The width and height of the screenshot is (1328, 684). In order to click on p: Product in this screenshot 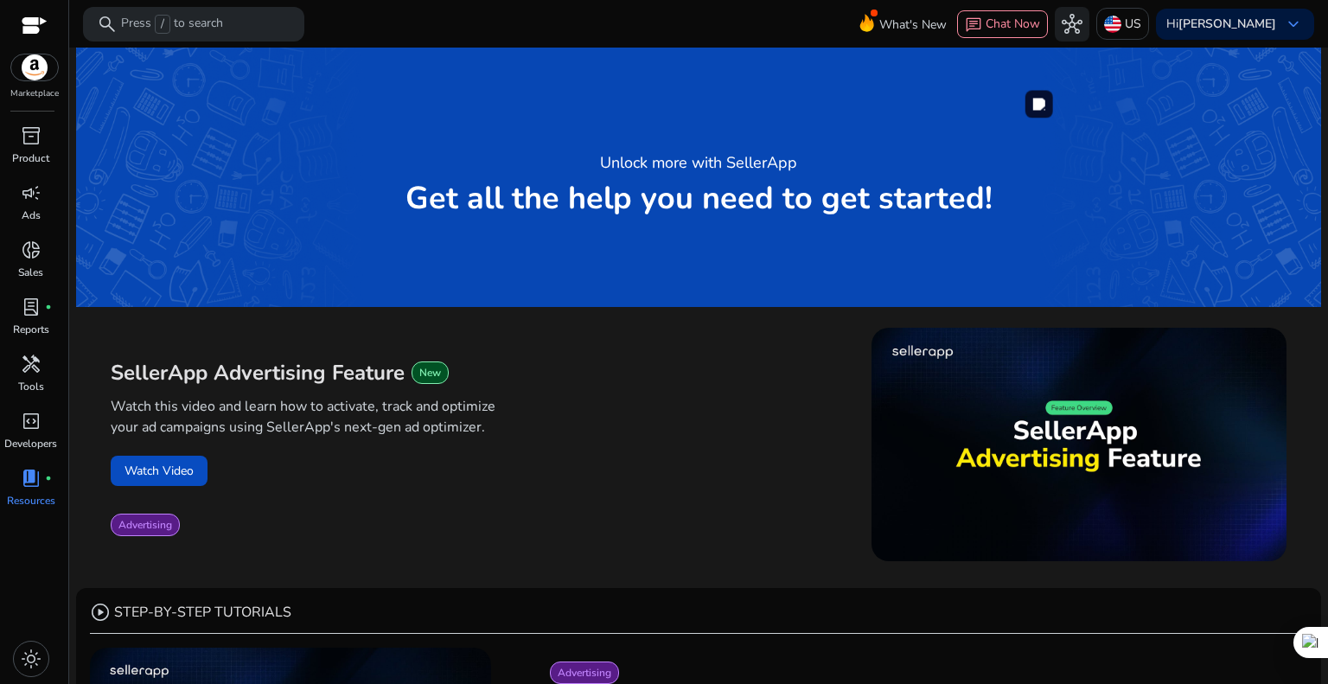, I will do `click(30, 158)`.